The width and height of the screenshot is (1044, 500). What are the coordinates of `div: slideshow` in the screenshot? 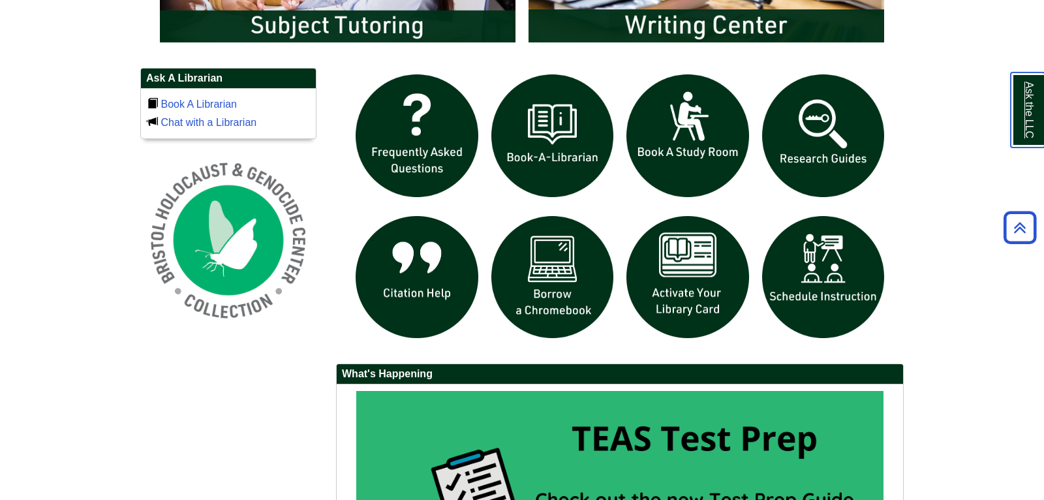 It's located at (620, 209).